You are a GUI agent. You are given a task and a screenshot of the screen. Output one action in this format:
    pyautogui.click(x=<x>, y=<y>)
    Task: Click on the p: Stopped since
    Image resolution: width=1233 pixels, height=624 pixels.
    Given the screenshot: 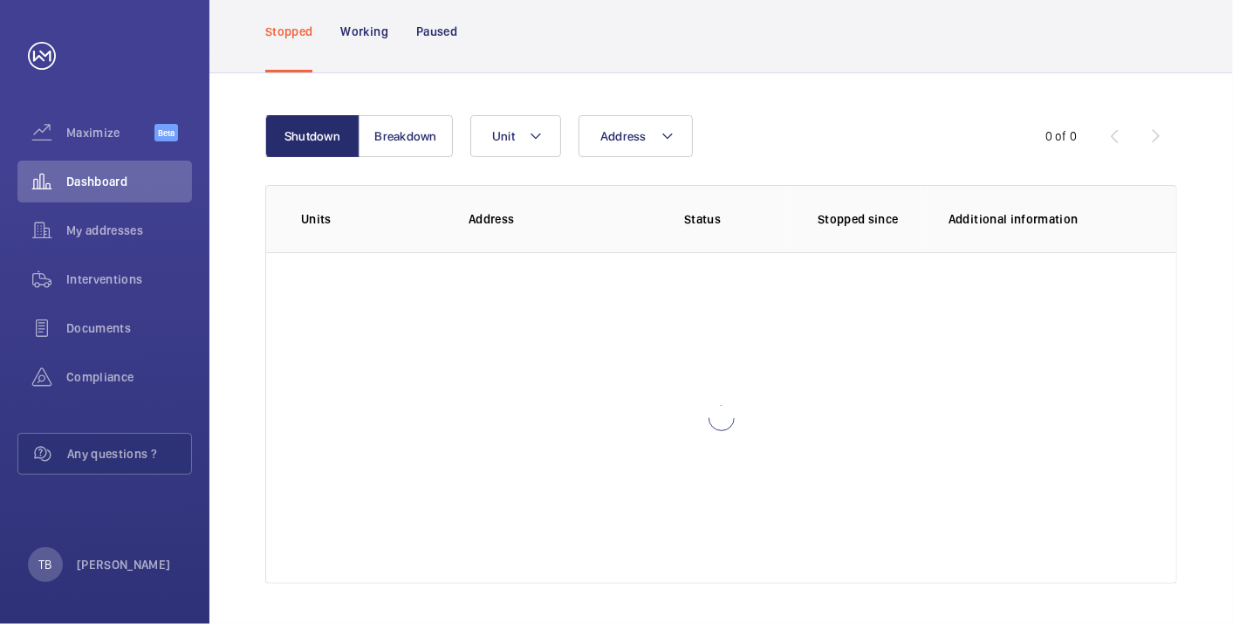 What is the action you would take?
    pyautogui.click(x=869, y=219)
    